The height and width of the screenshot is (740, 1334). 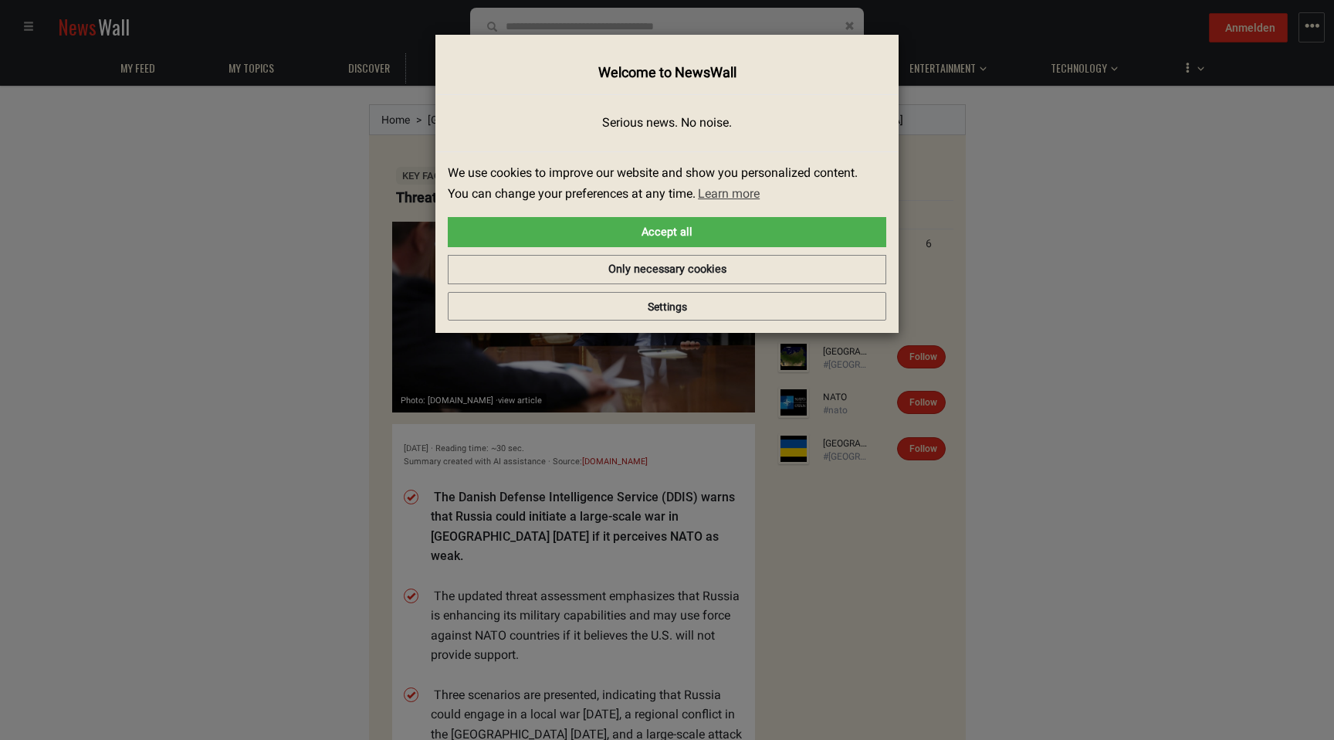 What do you see at coordinates (661, 185) in the screenshot?
I see `span: We use cookies to improve our website and show you personalized content. You can change your pref...` at bounding box center [661, 185].